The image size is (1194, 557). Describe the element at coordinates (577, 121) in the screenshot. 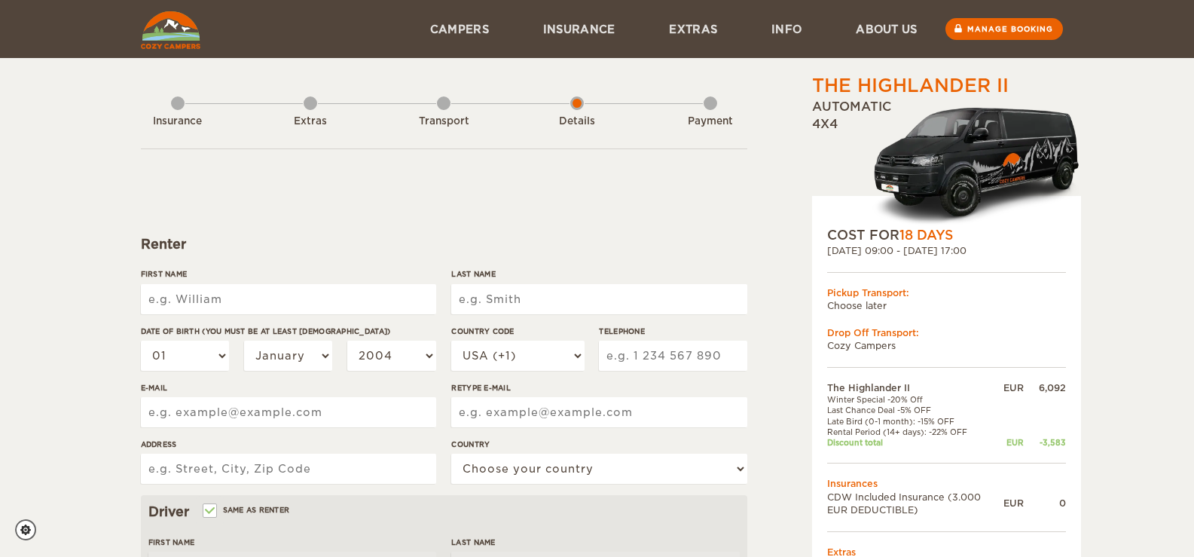

I see `div: Details` at that location.